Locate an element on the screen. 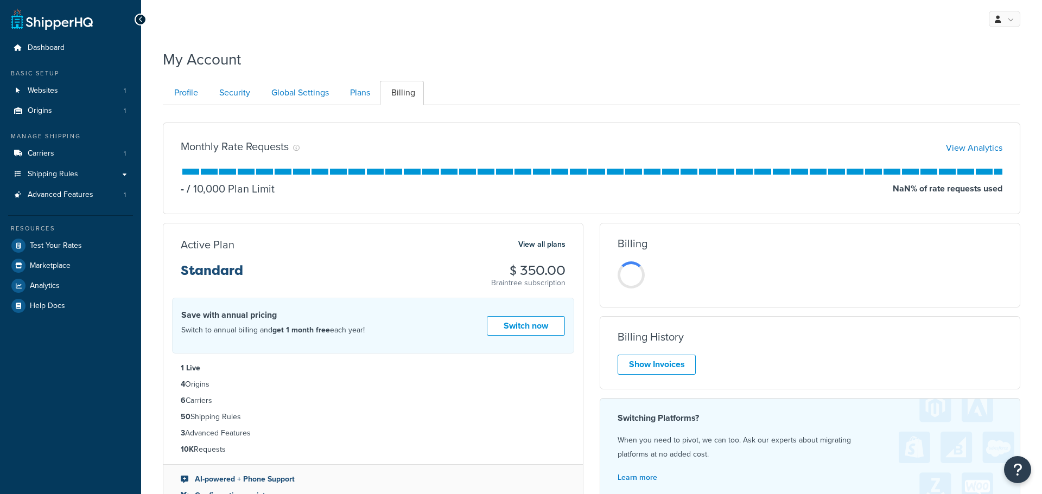 Image resolution: width=1042 pixels, height=494 pixels. a: Carriers 1 is located at coordinates (71, 154).